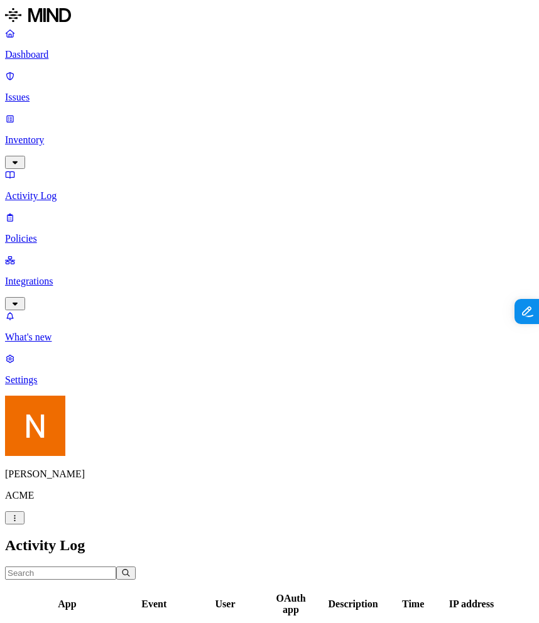 The height and width of the screenshot is (623, 539). What do you see at coordinates (471, 604) in the screenshot?
I see `div: IP address` at bounding box center [471, 604].